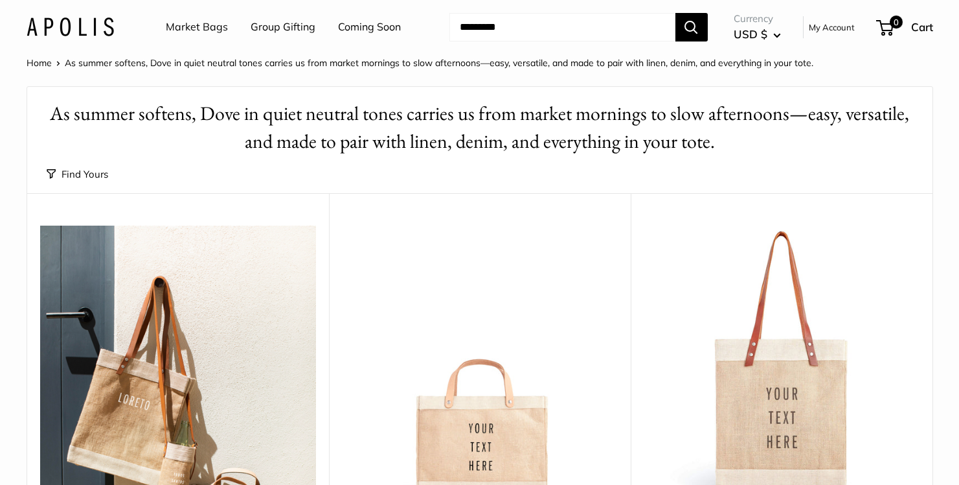  Describe the element at coordinates (439, 63) in the screenshot. I see `span: As summer softens, Dove in quiet neutral tones carries us from market mornings to slow afternoons...` at that location.